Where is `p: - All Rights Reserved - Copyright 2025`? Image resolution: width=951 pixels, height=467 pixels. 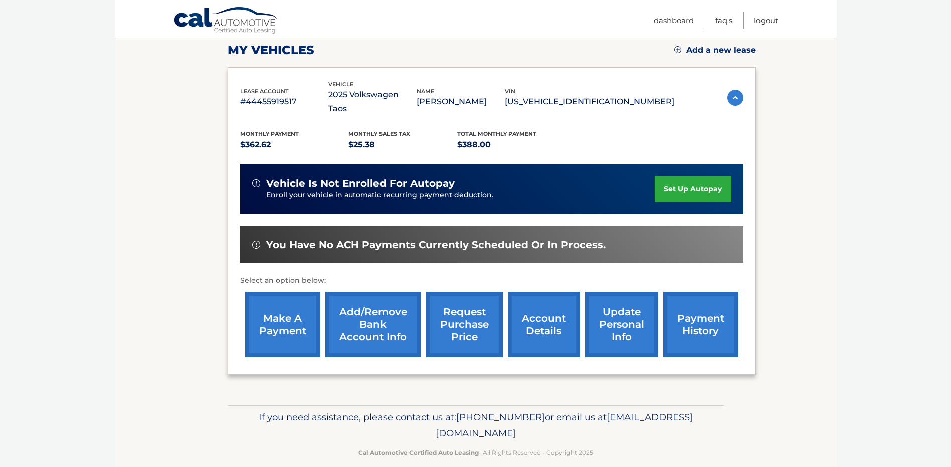
p: - All Rights Reserved - Copyright 2025 is located at coordinates (476, 453).